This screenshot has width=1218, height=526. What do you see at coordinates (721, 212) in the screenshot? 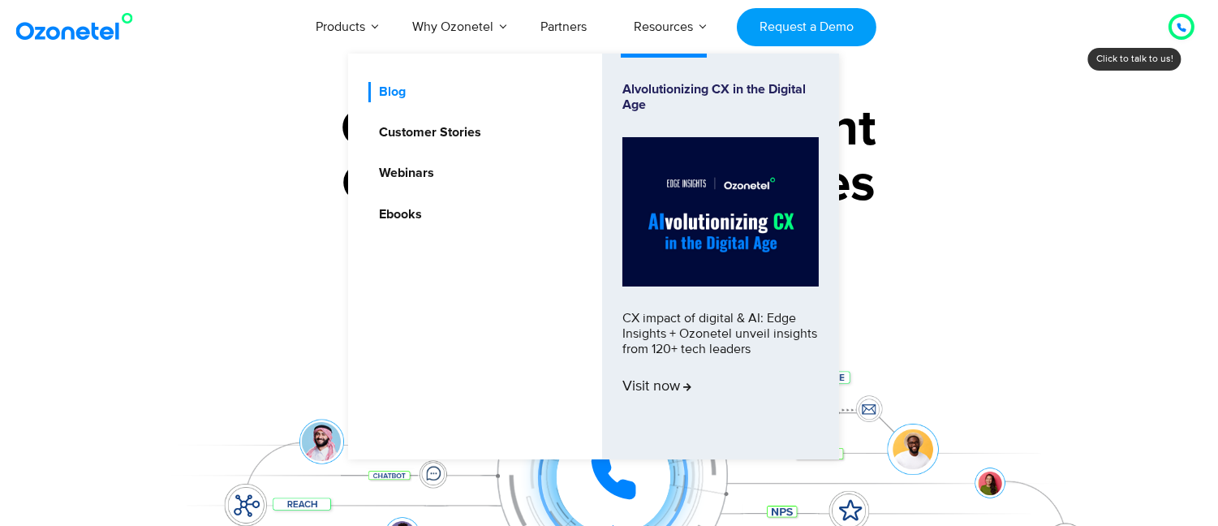
I see `img: Alvolutionizing.jpg` at bounding box center [721, 212].